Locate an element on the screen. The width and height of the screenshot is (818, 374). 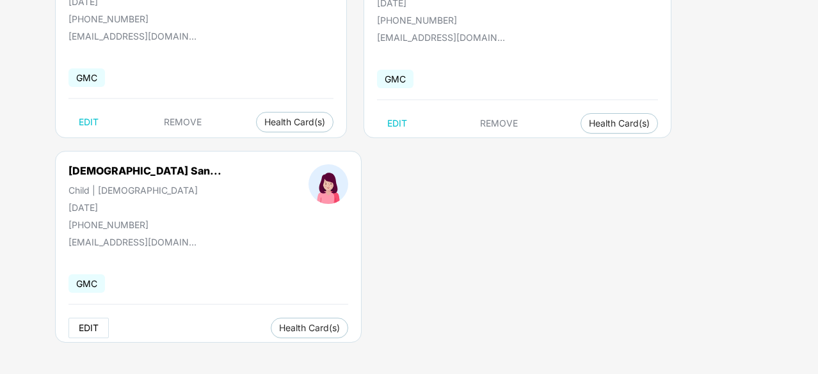
img: profileImage is located at coordinates (328, 184).